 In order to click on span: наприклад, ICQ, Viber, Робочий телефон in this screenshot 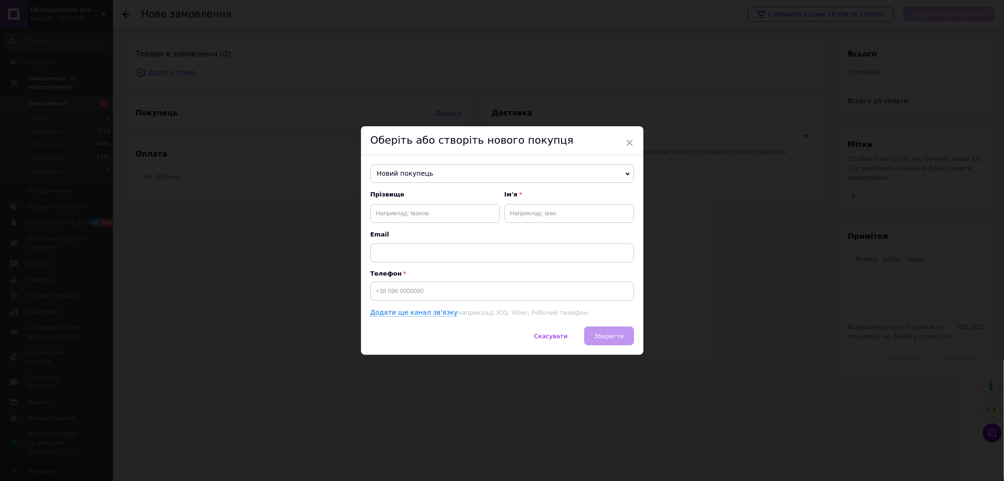, I will do `click(523, 312)`.